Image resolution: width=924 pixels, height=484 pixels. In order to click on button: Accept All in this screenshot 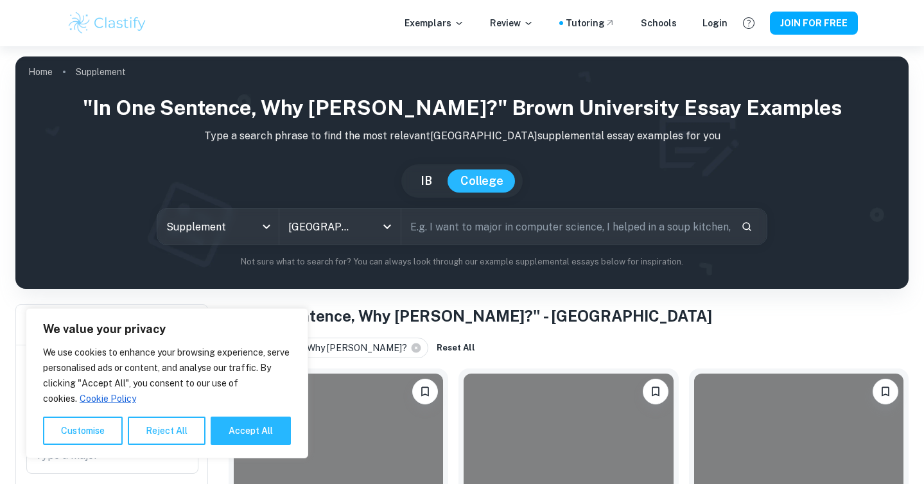, I will do `click(250, 431)`.